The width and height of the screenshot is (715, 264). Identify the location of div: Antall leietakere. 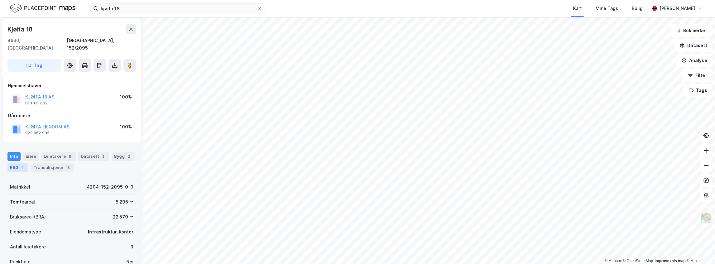
(28, 247).